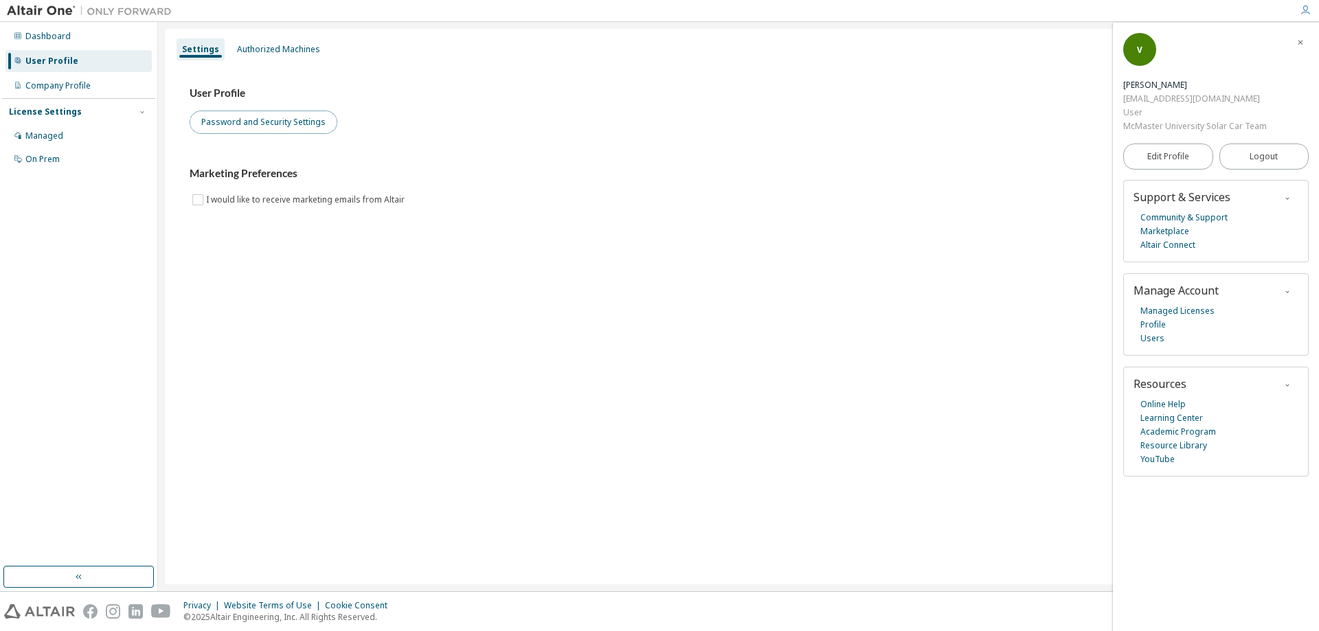 The image size is (1319, 631). I want to click on div: License Settings, so click(45, 112).